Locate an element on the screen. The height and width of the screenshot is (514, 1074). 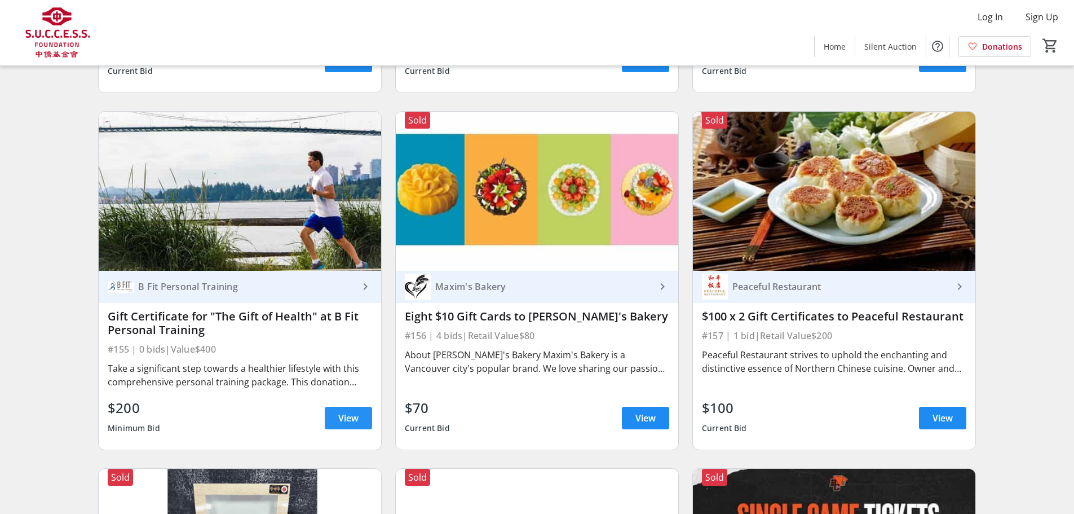
div: B Fit Personal Training is located at coordinates (246, 286).